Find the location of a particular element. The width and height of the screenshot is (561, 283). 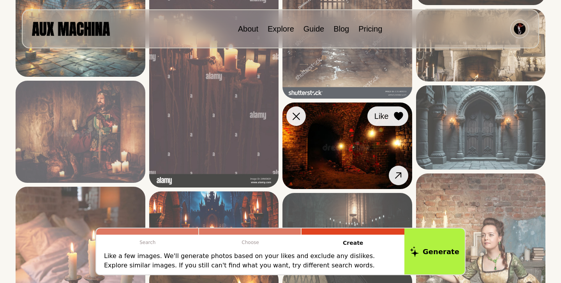

p: Choose is located at coordinates (250, 242).